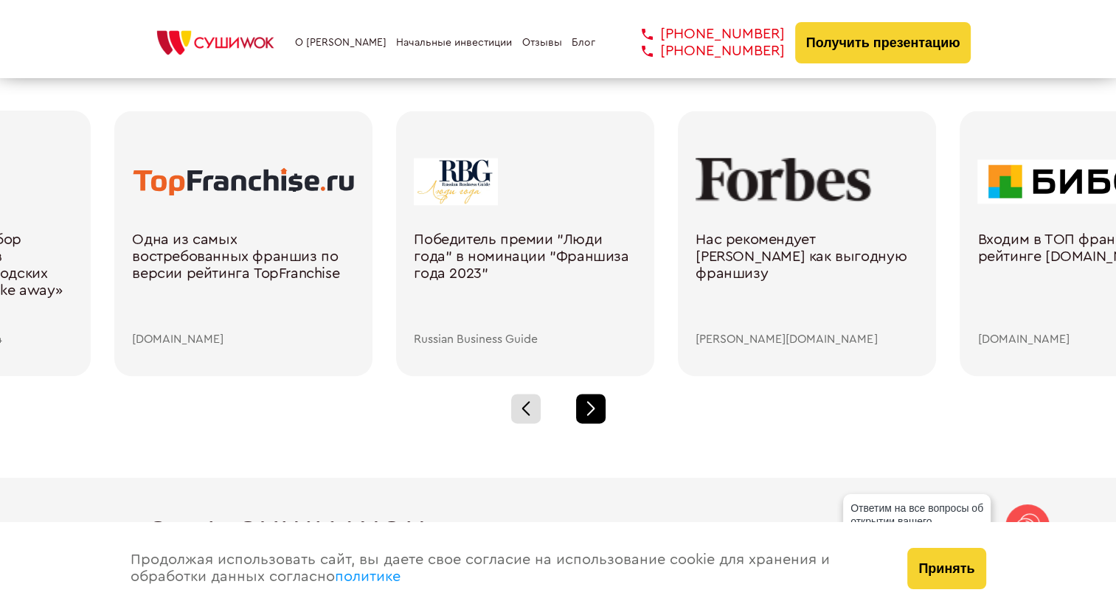 This screenshot has height=615, width=1116. What do you see at coordinates (525, 339) in the screenshot?
I see `div: Russian Business Guide` at bounding box center [525, 339].